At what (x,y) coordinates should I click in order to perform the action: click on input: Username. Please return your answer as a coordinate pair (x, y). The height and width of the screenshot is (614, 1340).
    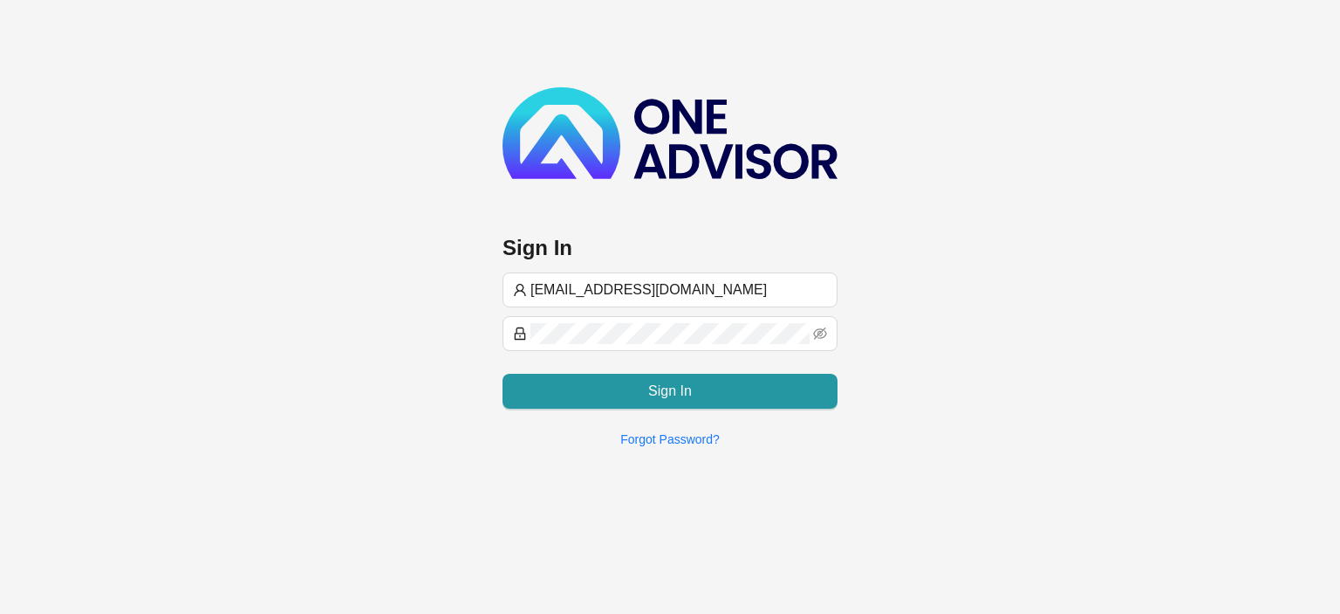
    Looking at the image, I should click on (679, 290).